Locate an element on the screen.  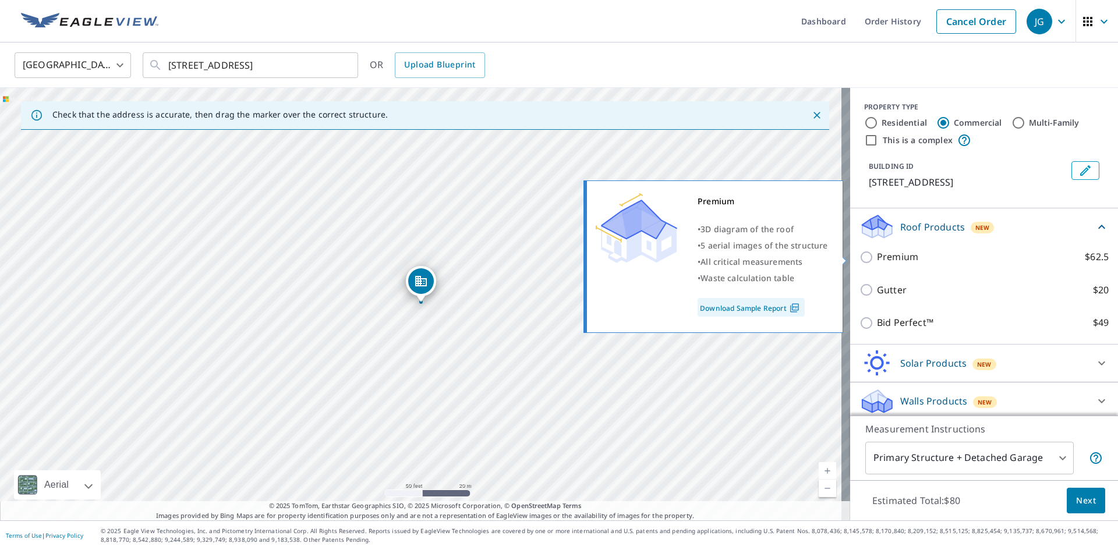
div: Roof ProductsNew is located at coordinates (984, 227).